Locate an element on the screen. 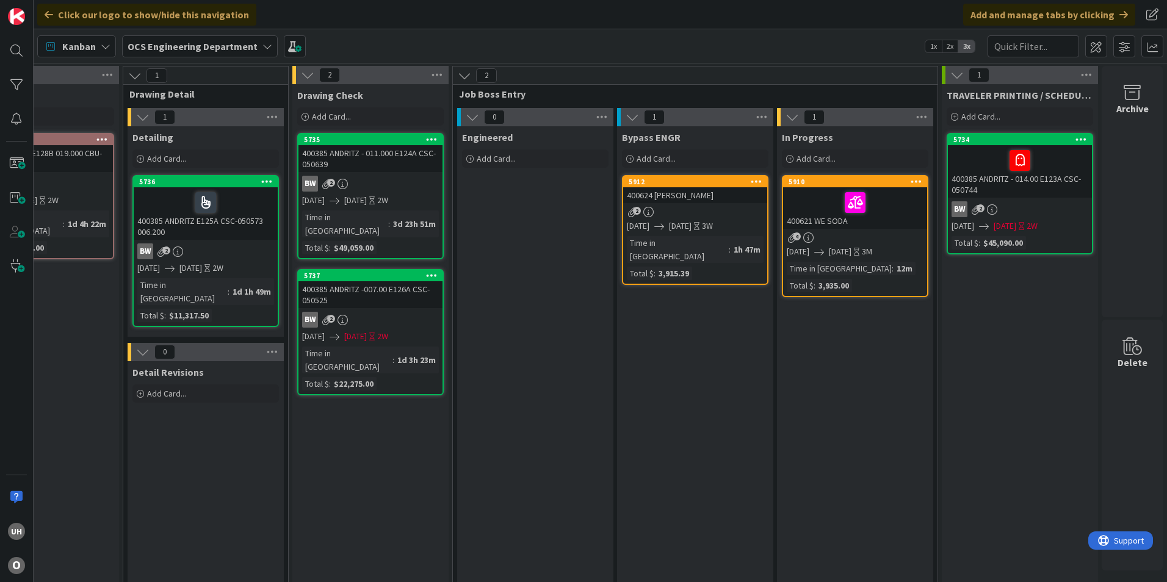 This screenshot has height=582, width=1167. div: 400385 ANDRITZ -007.00 E126A CSC-050525 is located at coordinates (370, 295).